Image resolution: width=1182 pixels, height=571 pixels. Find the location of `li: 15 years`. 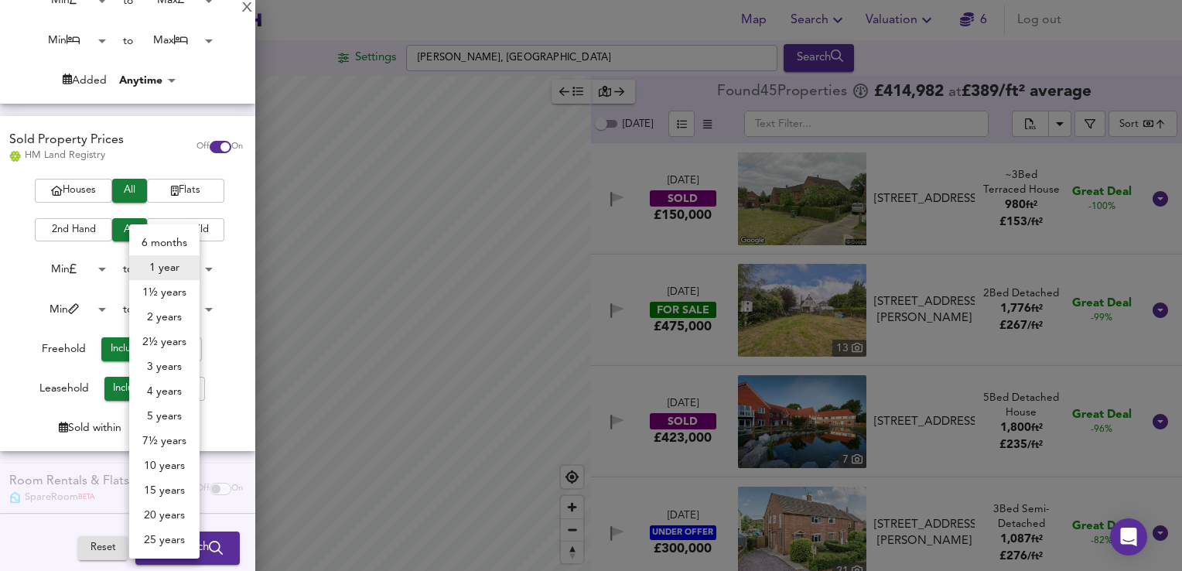

li: 15 years is located at coordinates (164, 491).